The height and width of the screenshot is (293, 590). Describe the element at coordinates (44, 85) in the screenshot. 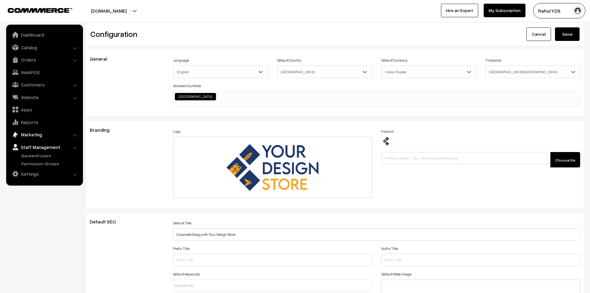

I see `a: Customers` at that location.